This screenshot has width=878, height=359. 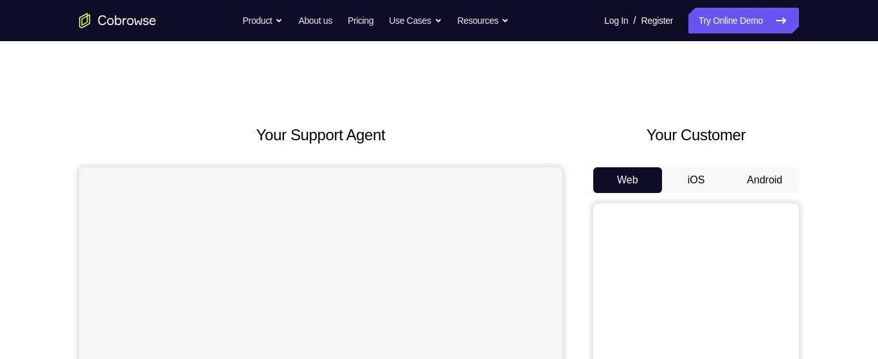 What do you see at coordinates (483, 21) in the screenshot?
I see `button: Resources` at bounding box center [483, 21].